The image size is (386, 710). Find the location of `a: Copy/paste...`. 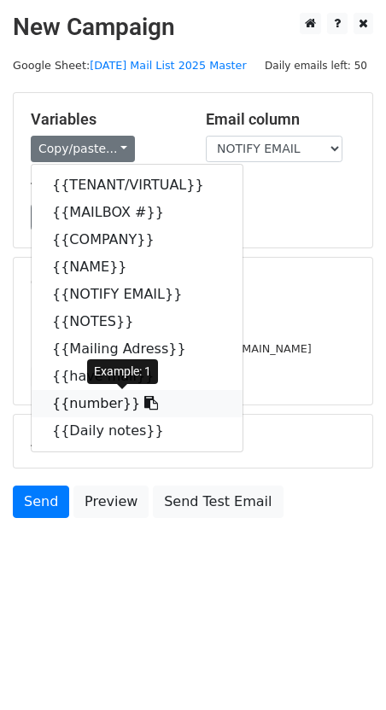

a: Copy/paste... is located at coordinates (83, 149).